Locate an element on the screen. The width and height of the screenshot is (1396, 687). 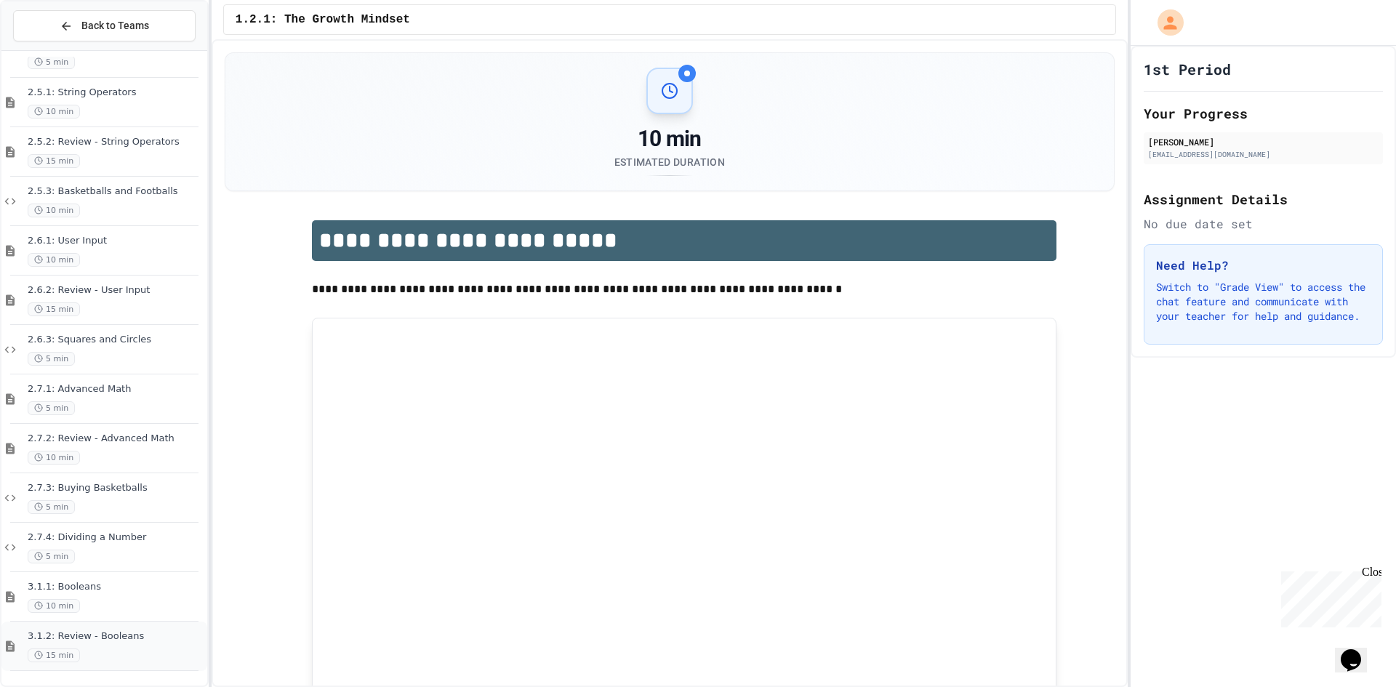
span: 1.2.1: The Growth Mindset is located at coordinates (323, 20).